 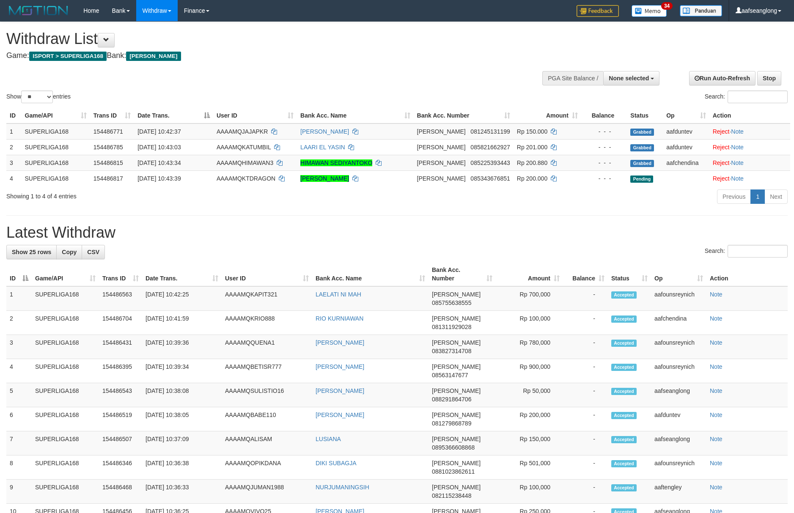 I want to click on td: 154486519, so click(x=121, y=419).